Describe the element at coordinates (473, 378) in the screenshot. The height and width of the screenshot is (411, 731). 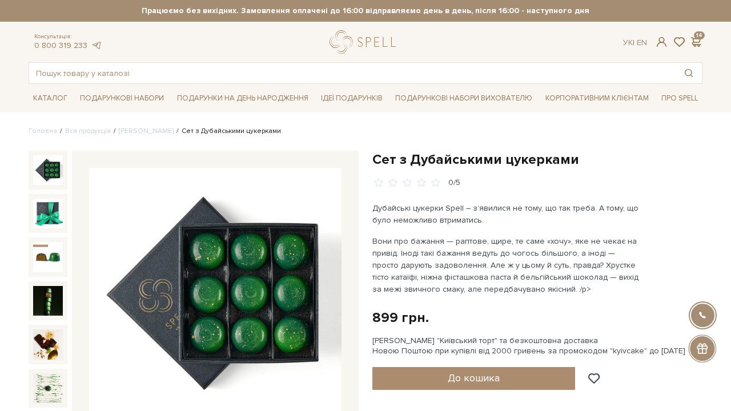
I see `button: До кошика` at that location.